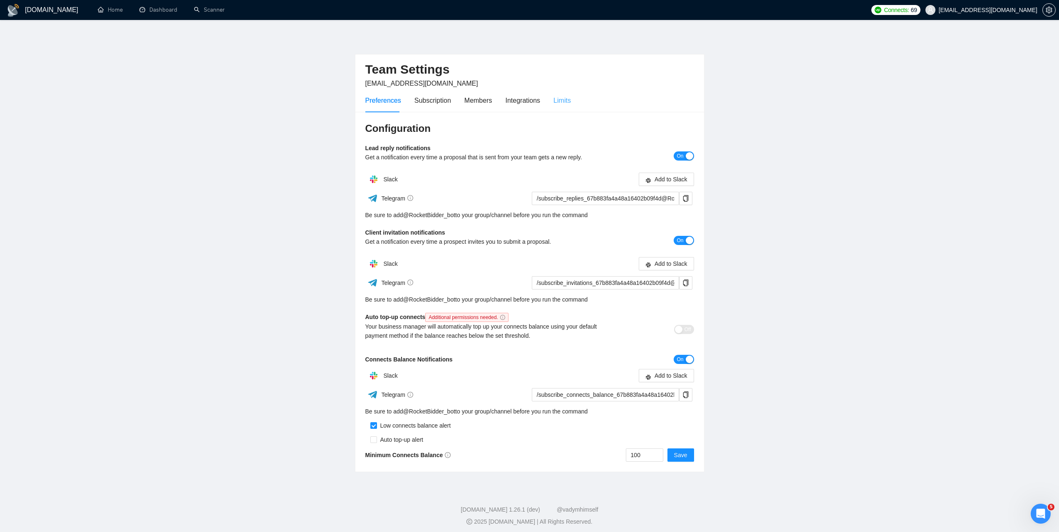  Describe the element at coordinates (110, 10) in the screenshot. I see `a: homeHome` at that location.